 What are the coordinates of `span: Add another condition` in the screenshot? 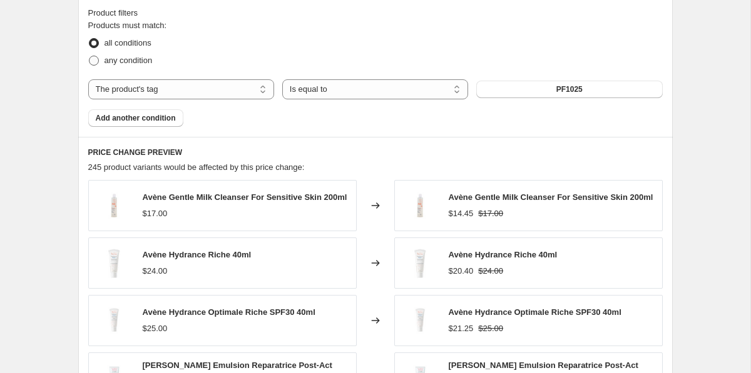 It's located at (136, 118).